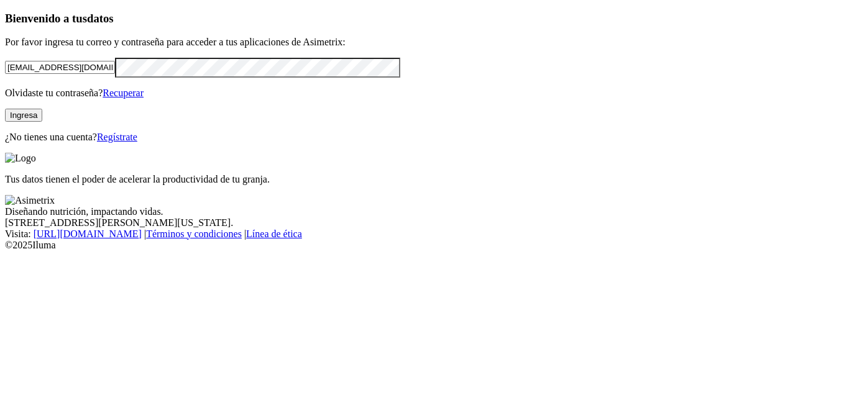 The image size is (849, 398). Describe the element at coordinates (60, 67) in the screenshot. I see `input: Tu correo` at that location.